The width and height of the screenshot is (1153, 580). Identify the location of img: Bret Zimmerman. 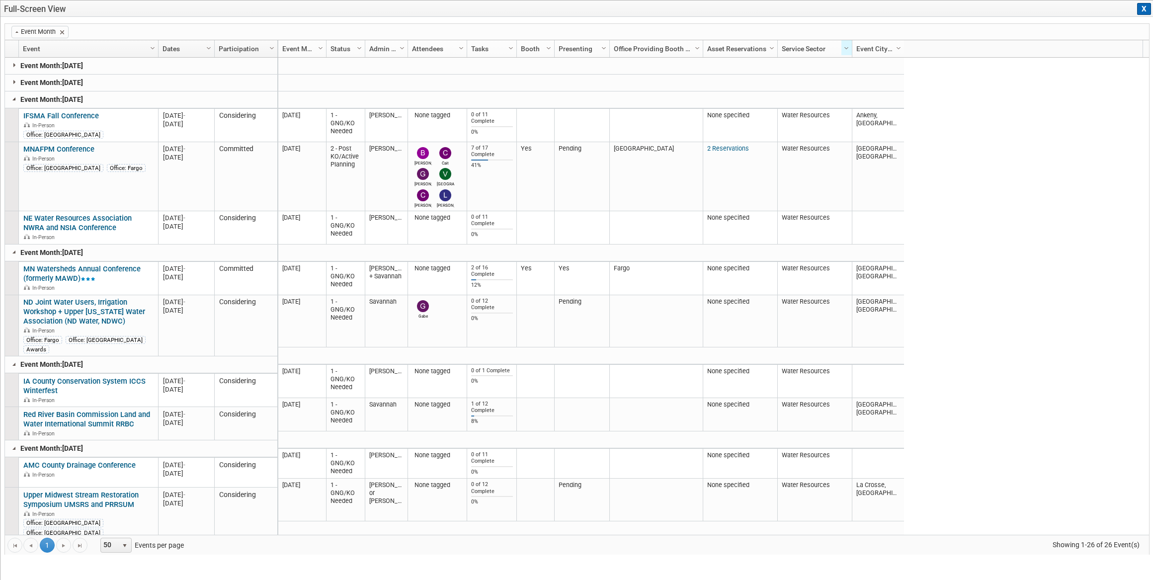
(423, 153).